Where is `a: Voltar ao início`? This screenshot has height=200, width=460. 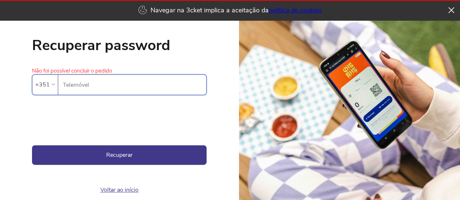 a: Voltar ao início is located at coordinates (119, 190).